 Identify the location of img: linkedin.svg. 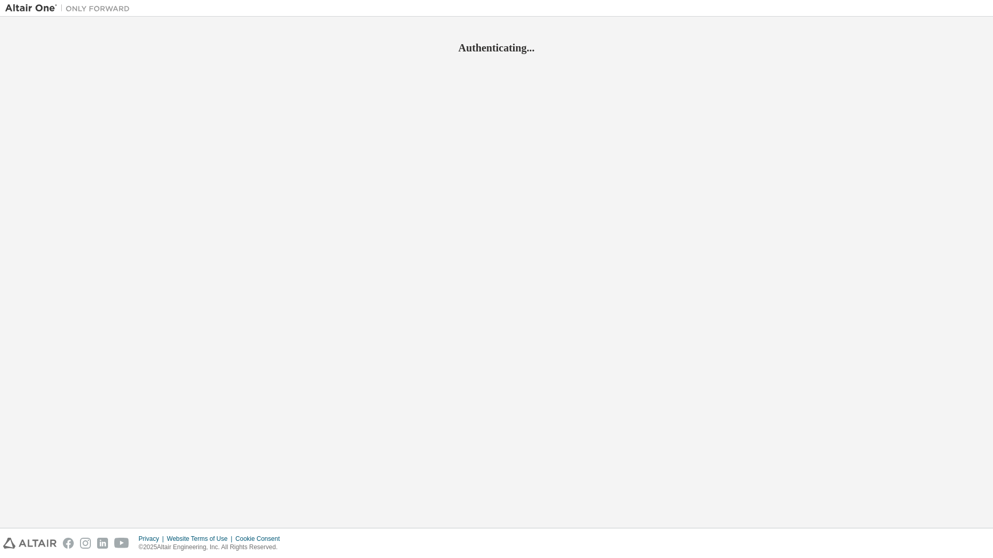
(102, 543).